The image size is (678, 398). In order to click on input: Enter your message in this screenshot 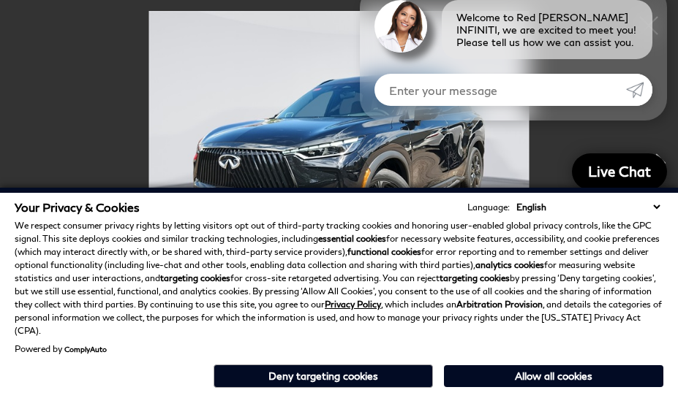, I will do `click(500, 90)`.